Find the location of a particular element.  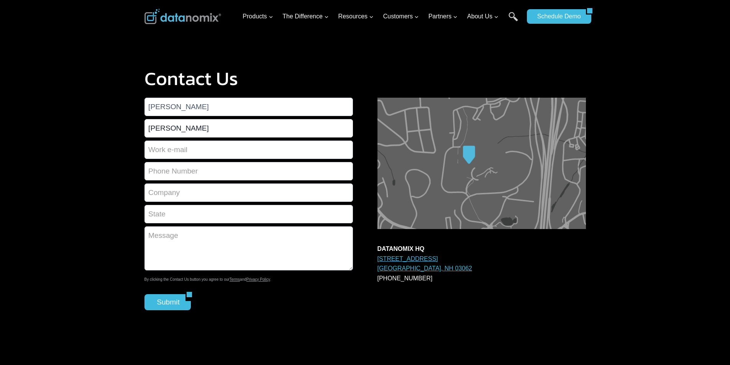

input: Last Name is located at coordinates (249, 128).